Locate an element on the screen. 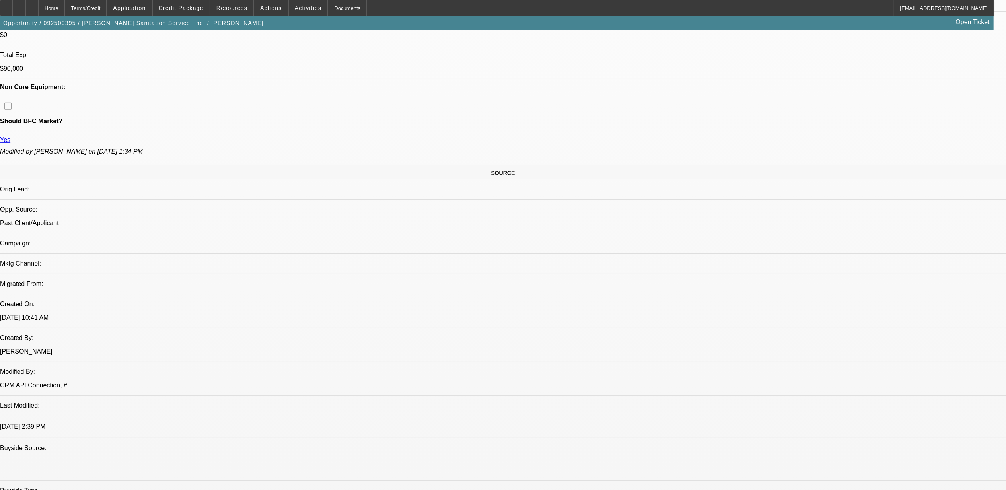 The width and height of the screenshot is (1006, 490). button: Resources is located at coordinates (232, 8).